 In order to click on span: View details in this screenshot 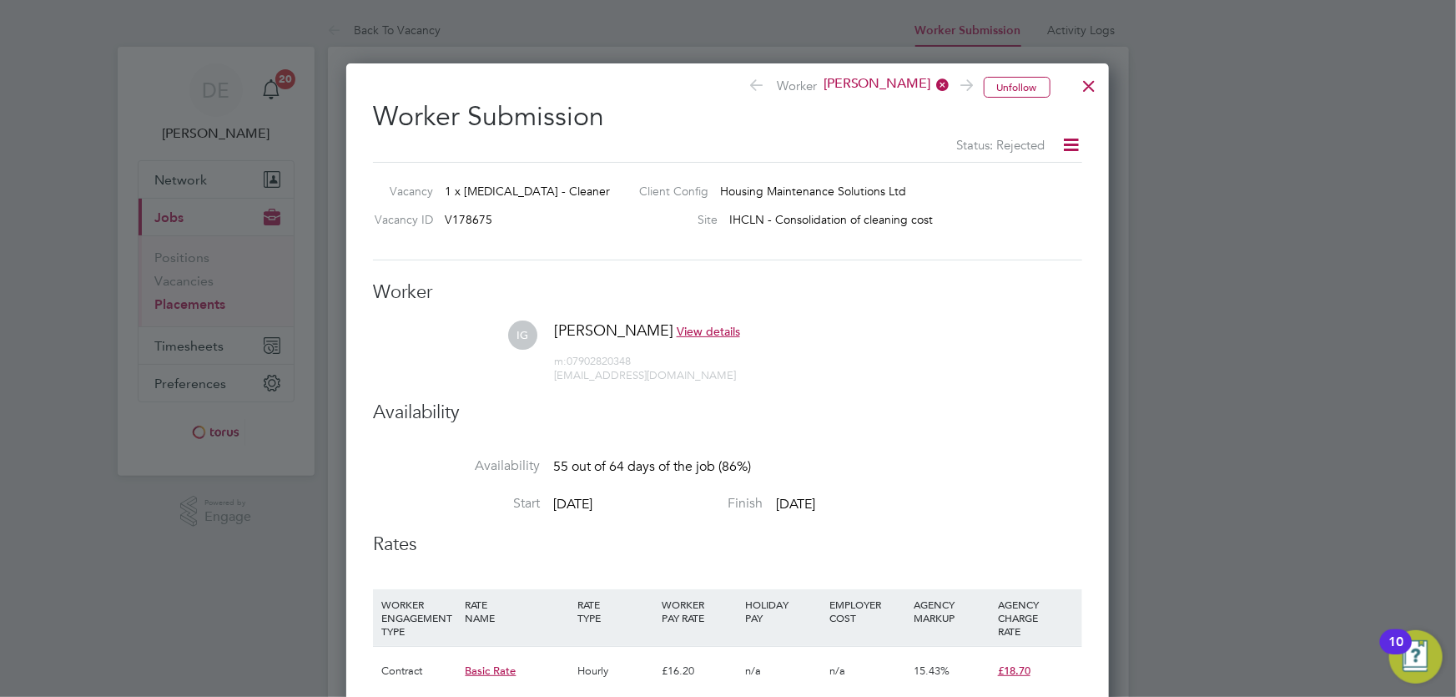, I will do `click(708, 331)`.